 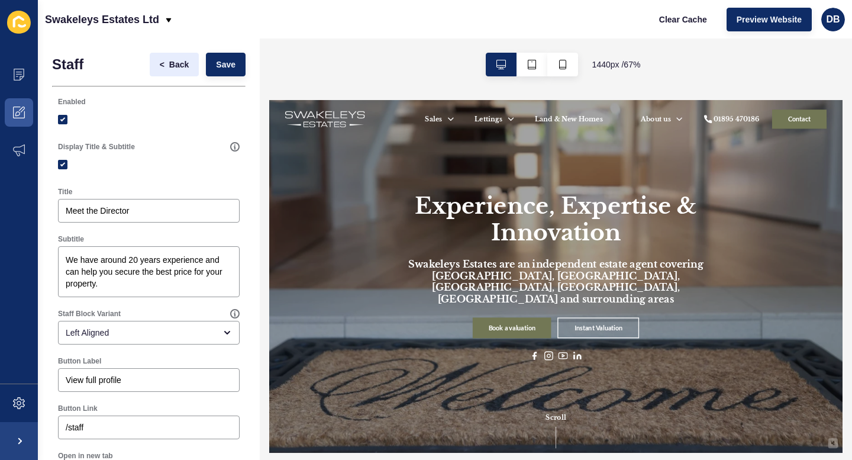 I want to click on span: Save, so click(x=225, y=64).